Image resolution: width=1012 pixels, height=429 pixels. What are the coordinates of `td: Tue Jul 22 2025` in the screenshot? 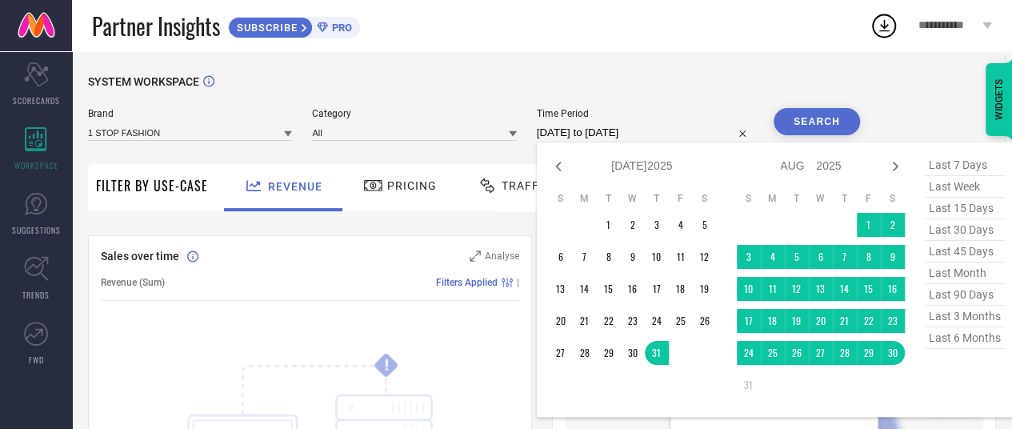 It's located at (609, 321).